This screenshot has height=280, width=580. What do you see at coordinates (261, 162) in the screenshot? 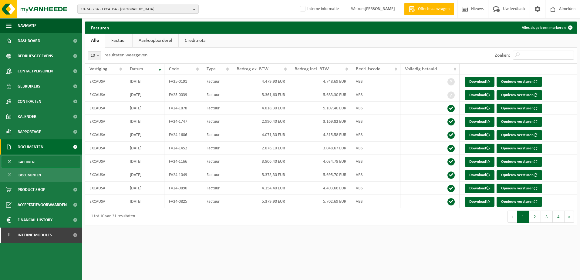
I see `td: 3.806,40 EUR` at bounding box center [261, 162].